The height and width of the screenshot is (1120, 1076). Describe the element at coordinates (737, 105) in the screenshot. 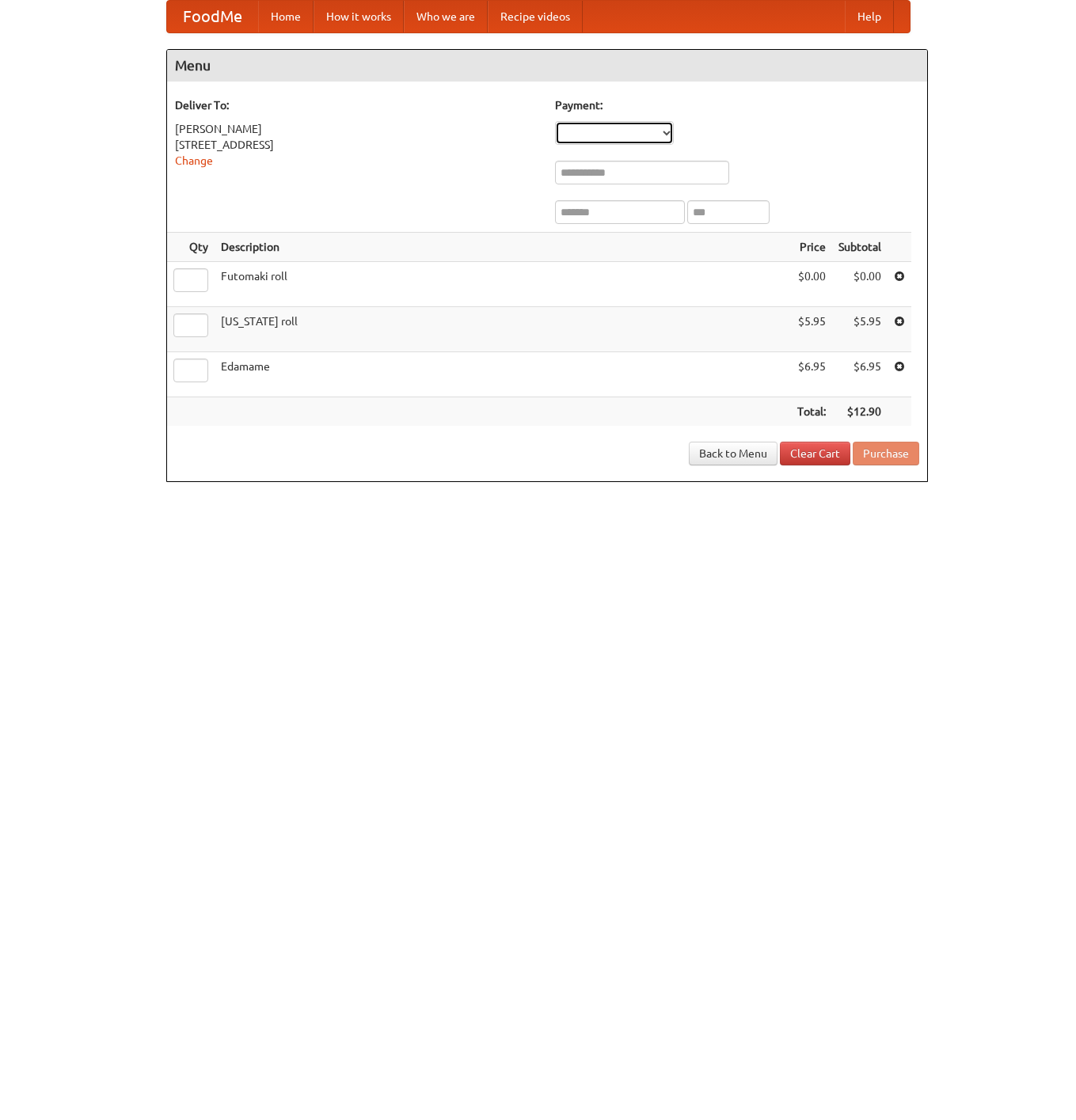

I see `h5: Payment:` at that location.